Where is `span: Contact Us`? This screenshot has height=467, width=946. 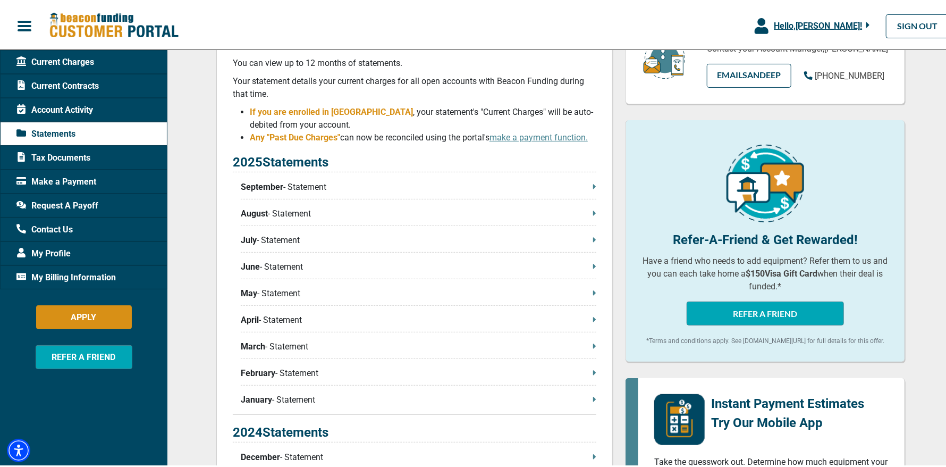
span: Contact Us is located at coordinates (45, 227).